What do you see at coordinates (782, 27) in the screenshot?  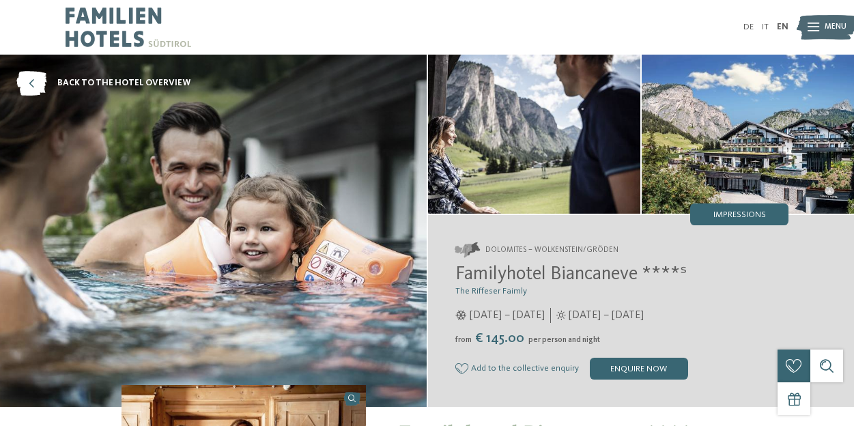 I see `a: EN` at bounding box center [782, 27].